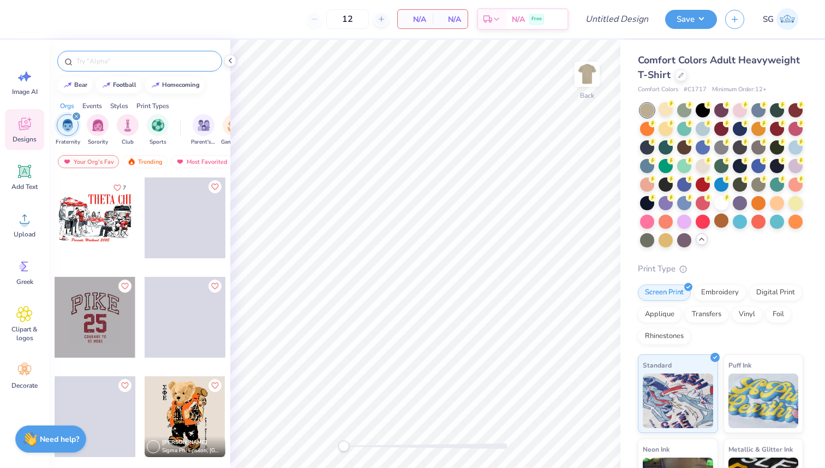 Image resolution: width=825 pixels, height=468 pixels. I want to click on div: Applique, so click(660, 314).